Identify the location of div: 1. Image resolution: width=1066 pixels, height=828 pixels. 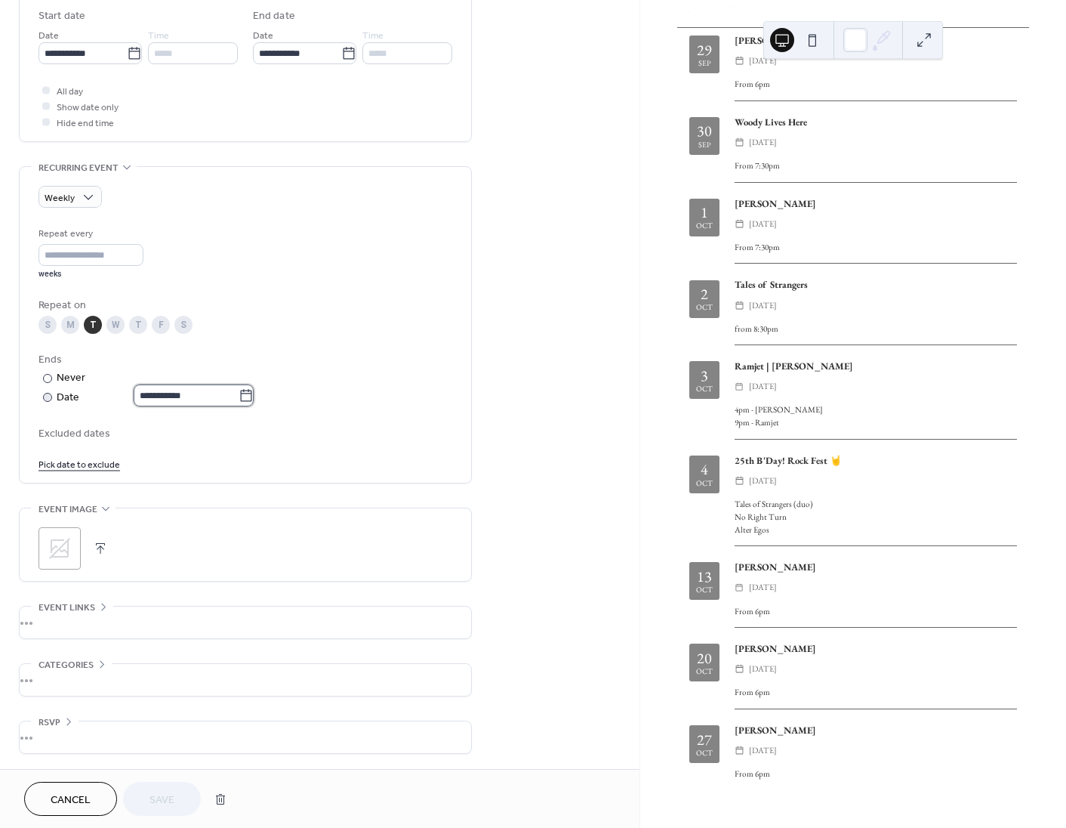
(705, 212).